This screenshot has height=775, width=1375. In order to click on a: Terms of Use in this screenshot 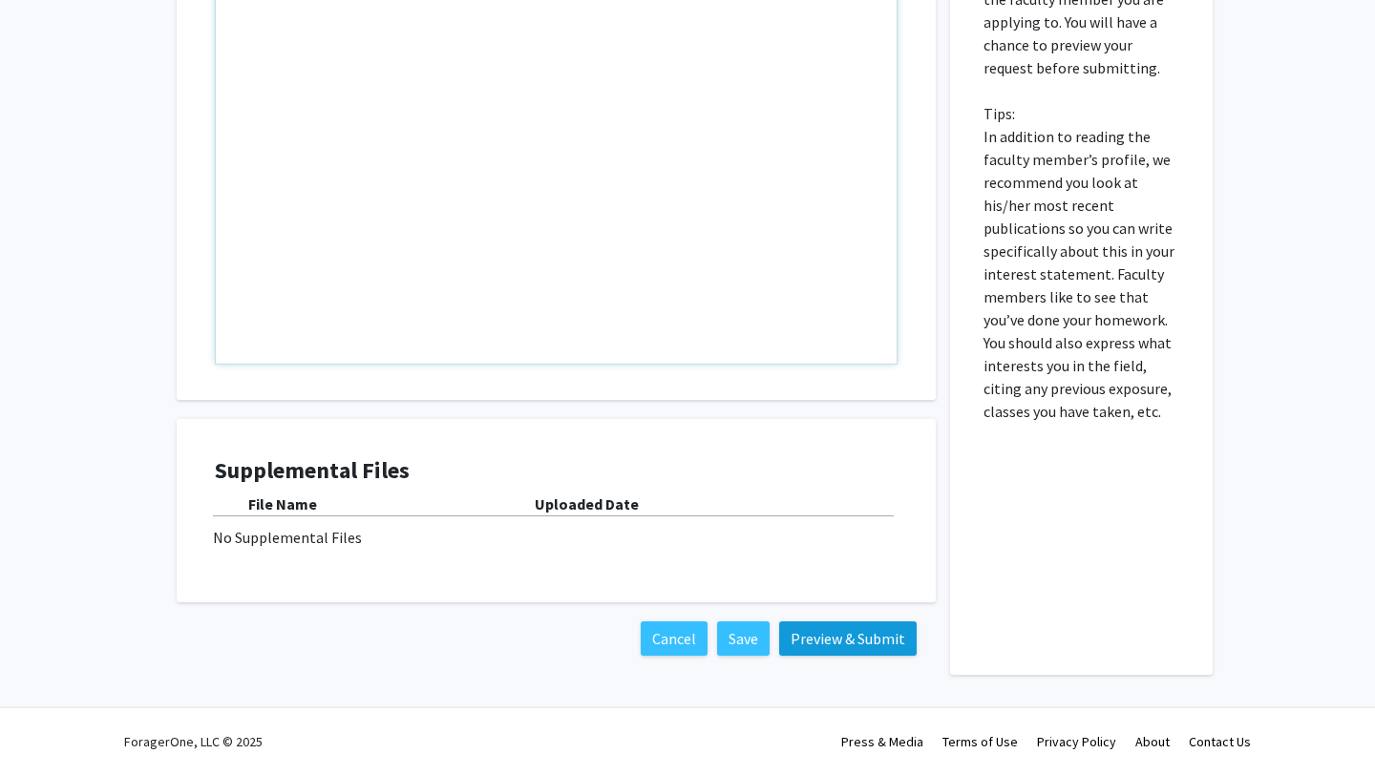, I will do `click(980, 742)`.